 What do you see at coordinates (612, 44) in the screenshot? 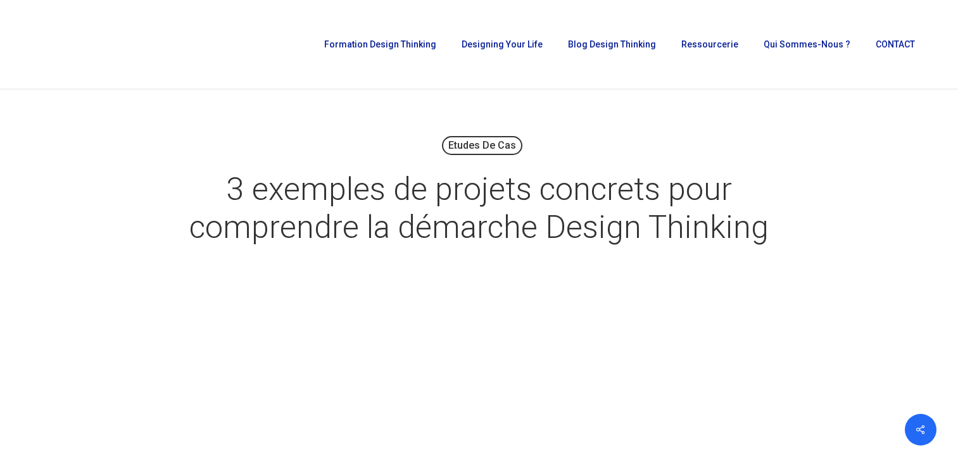
I see `span: Blog Design Thinking` at bounding box center [612, 44].